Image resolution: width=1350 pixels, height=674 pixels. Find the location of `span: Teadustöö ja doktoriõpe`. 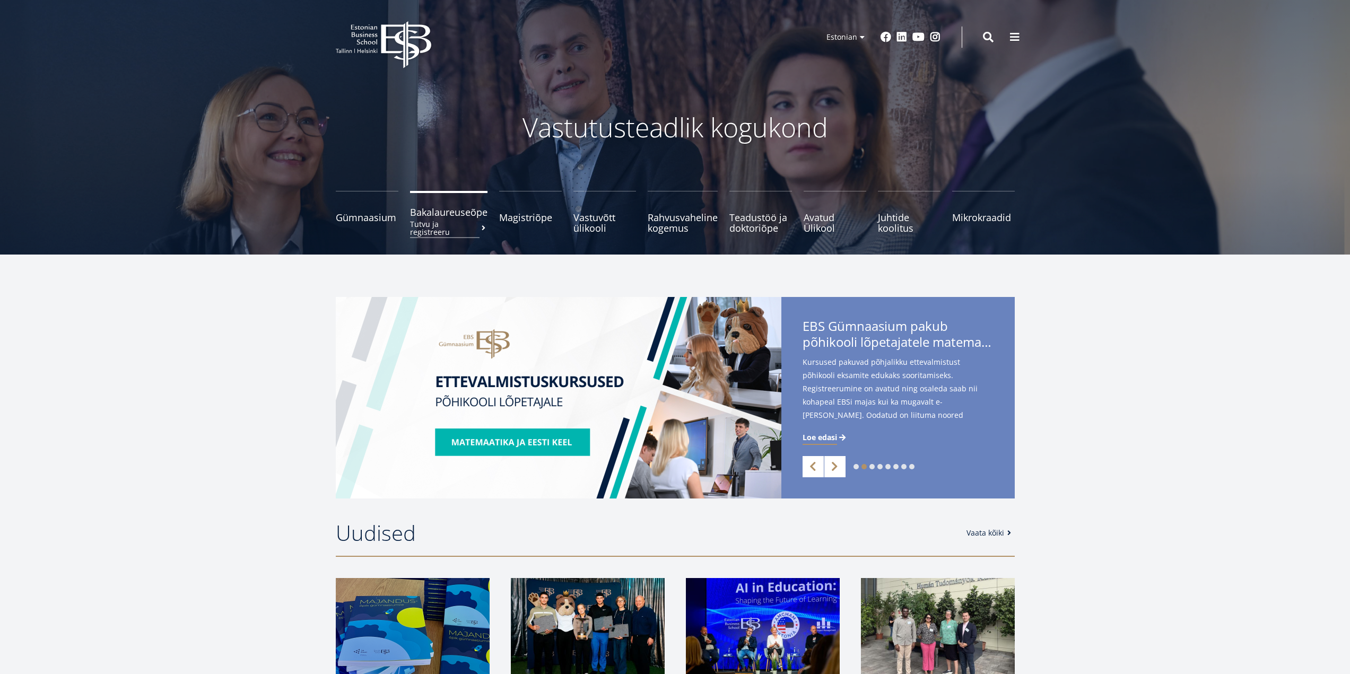

span: Teadustöö ja doktoriõpe is located at coordinates (761, 223).